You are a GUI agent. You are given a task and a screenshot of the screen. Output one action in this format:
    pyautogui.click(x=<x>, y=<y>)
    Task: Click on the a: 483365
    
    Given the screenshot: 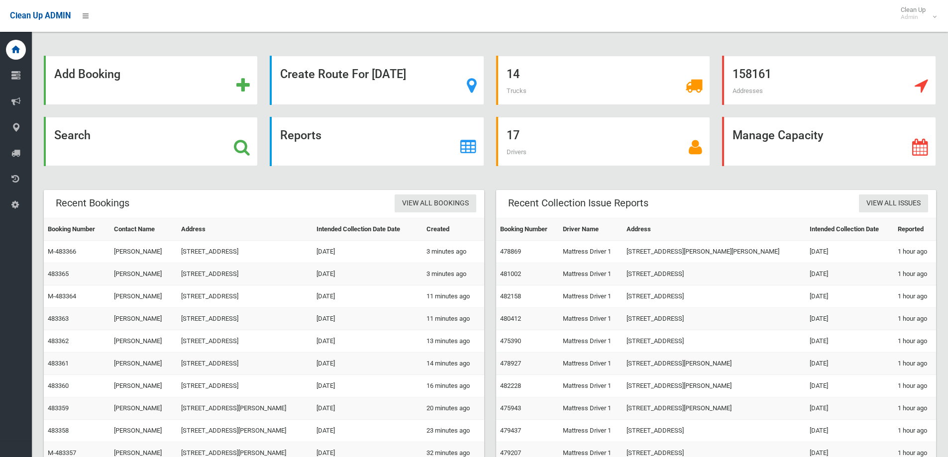 What is the action you would take?
    pyautogui.click(x=58, y=274)
    